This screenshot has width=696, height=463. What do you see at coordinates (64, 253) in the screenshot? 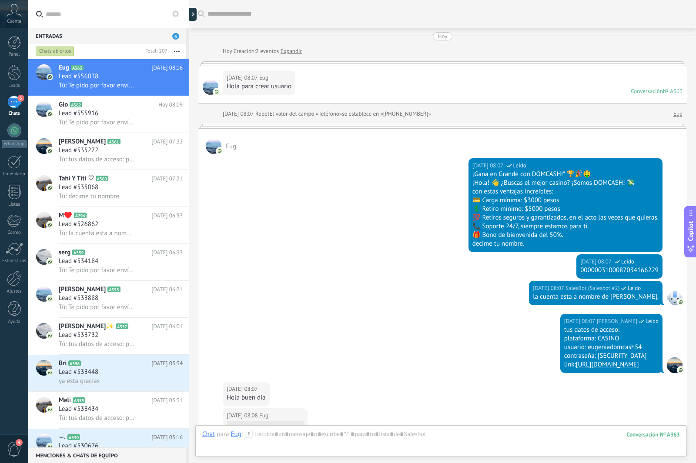
I see `span: serg` at bounding box center [64, 253].